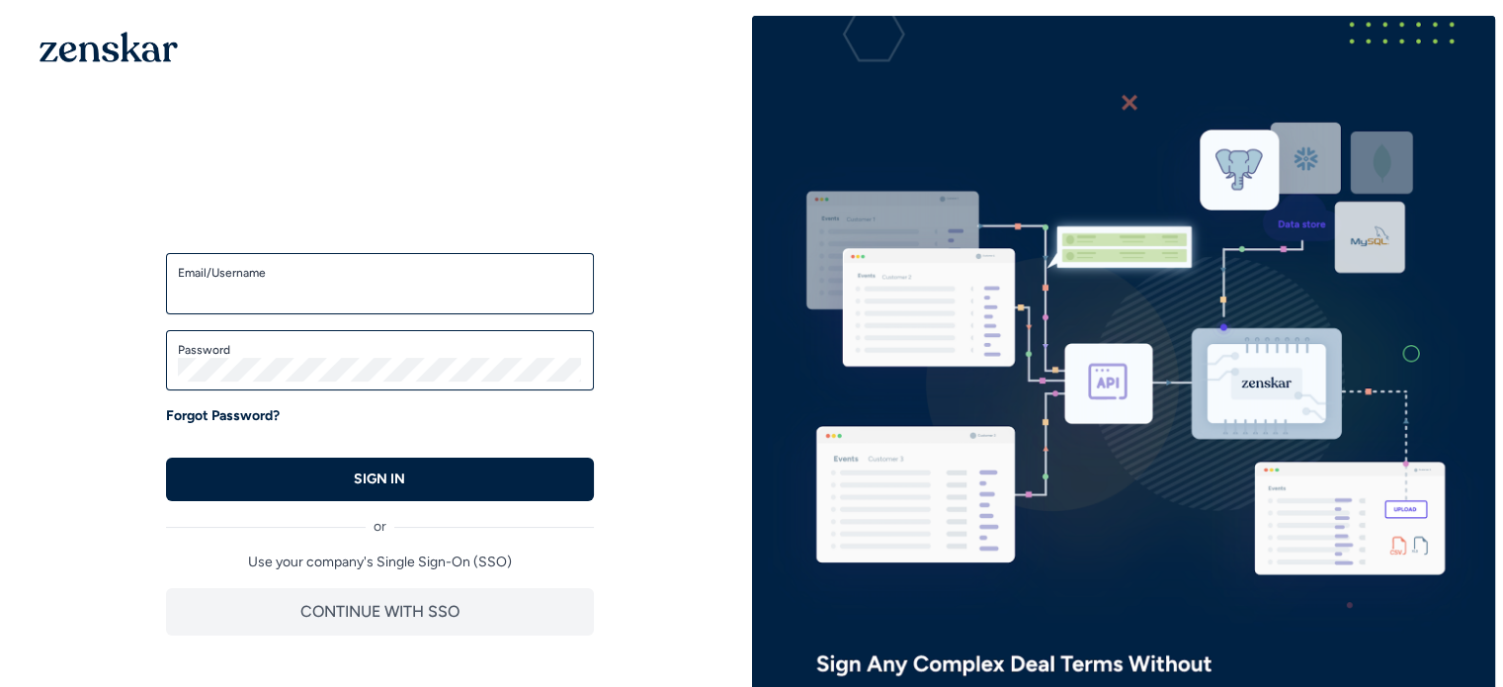  What do you see at coordinates (222, 416) in the screenshot?
I see `a: Forgot Password?` at bounding box center [222, 416].